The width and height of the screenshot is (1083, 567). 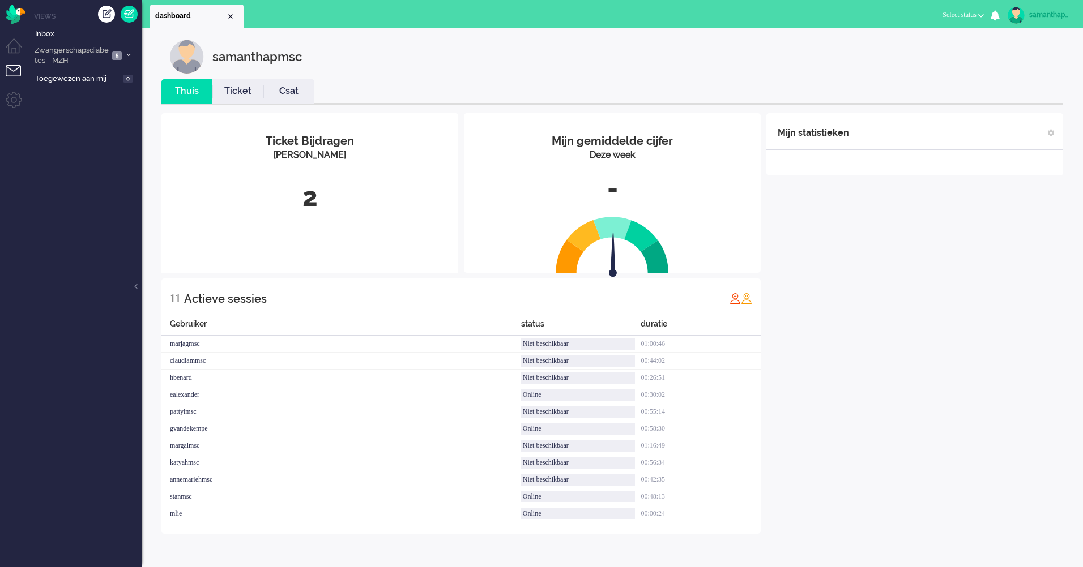 I want to click on div: ealexander, so click(x=341, y=395).